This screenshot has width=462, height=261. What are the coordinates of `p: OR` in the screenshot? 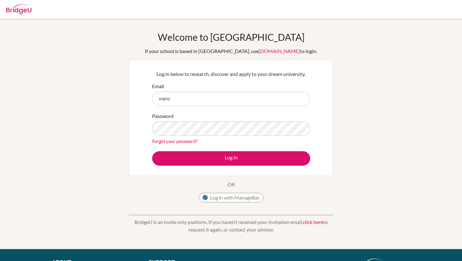 It's located at (231, 185).